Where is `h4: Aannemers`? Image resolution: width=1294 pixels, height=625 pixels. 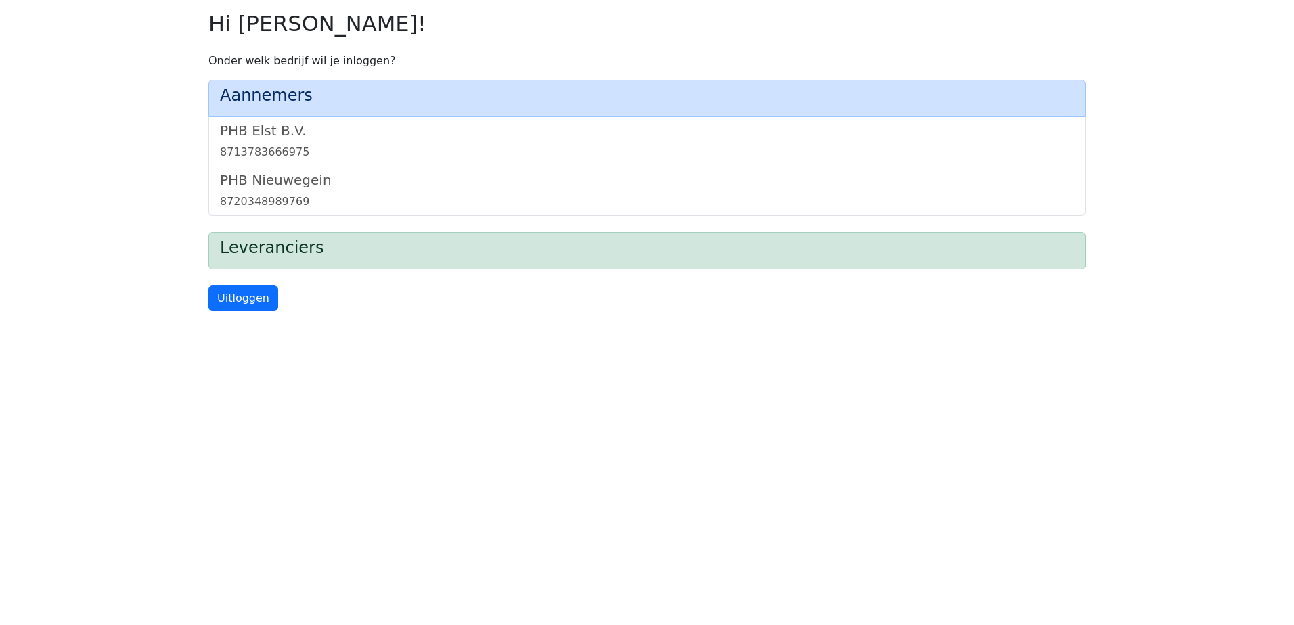 h4: Aannemers is located at coordinates (647, 95).